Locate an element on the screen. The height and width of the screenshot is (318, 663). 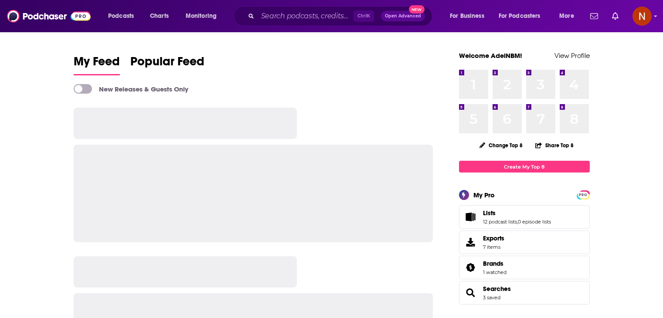
img: User Profile is located at coordinates (643, 16).